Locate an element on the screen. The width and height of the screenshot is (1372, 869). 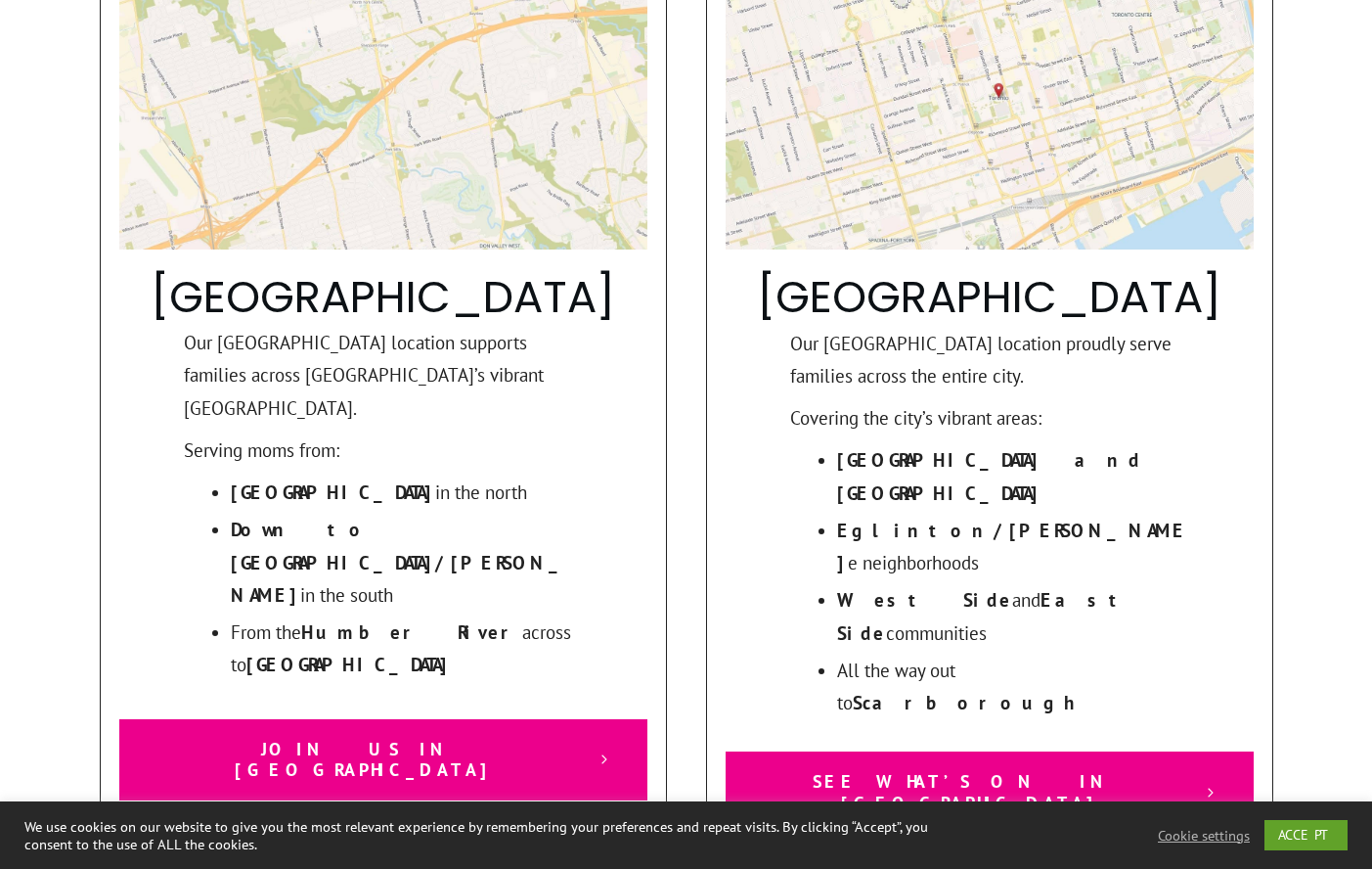
div: We use cookies on our website to give you the most relevant experience by remembering your prefer... is located at coordinates (487, 835).